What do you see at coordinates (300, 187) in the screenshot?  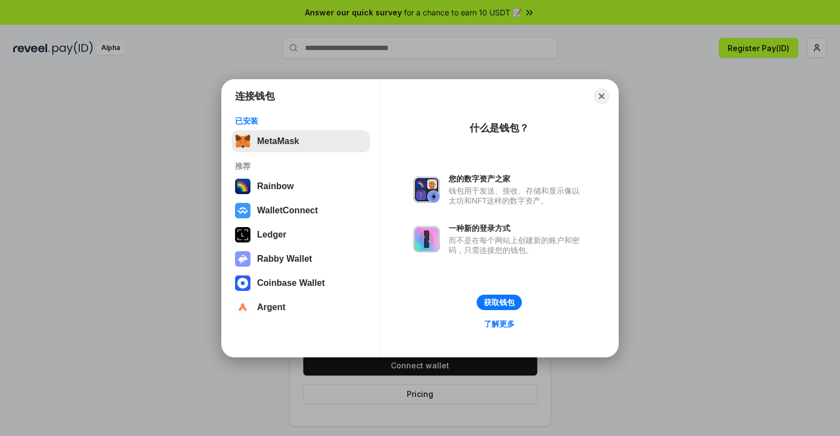 I see `button: Rainbow` at bounding box center [300, 187].